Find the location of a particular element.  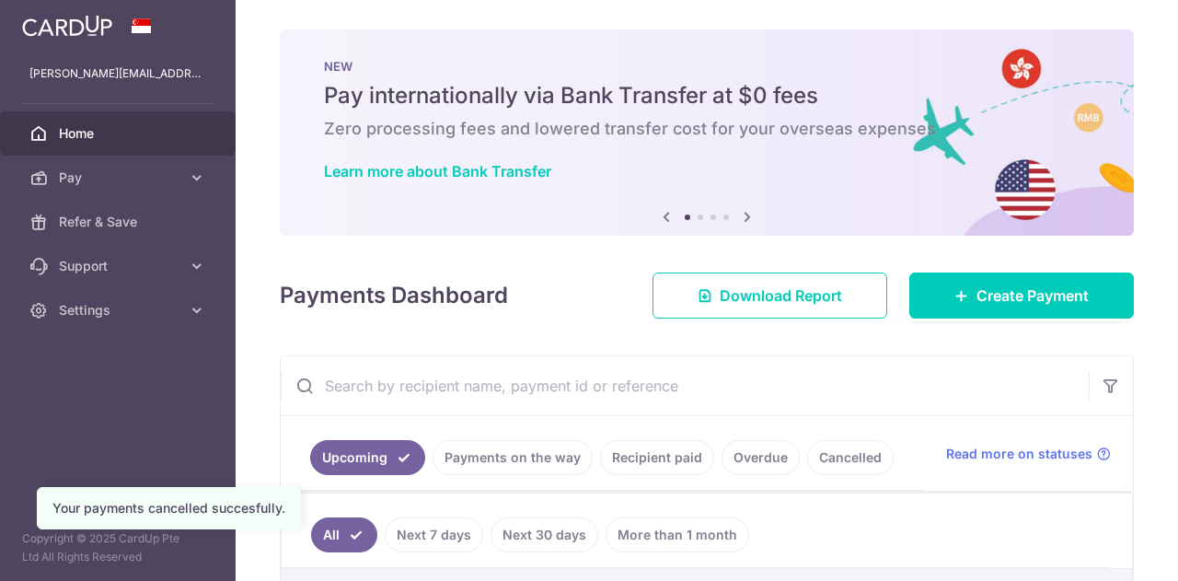

span: Create Payment is located at coordinates (1033, 295).